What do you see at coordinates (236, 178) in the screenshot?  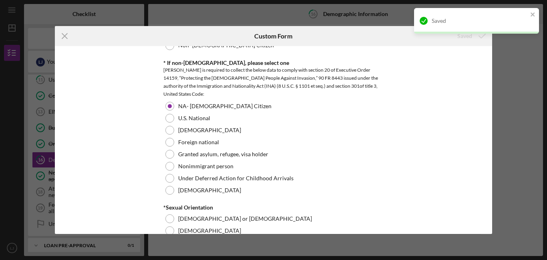 I see `label: Under Deferred Action for Childhood Arrivals` at bounding box center [236, 178].